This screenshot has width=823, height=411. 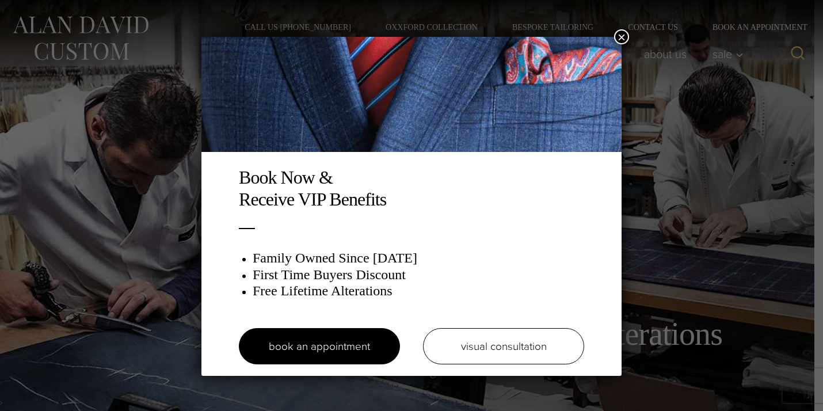 I want to click on a: book an appointment, so click(x=319, y=346).